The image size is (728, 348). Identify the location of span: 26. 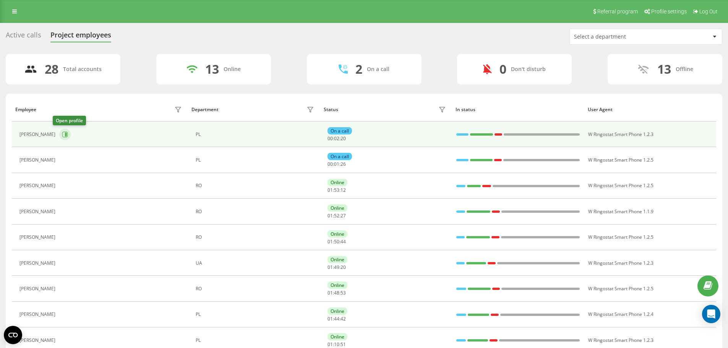
(343, 164).